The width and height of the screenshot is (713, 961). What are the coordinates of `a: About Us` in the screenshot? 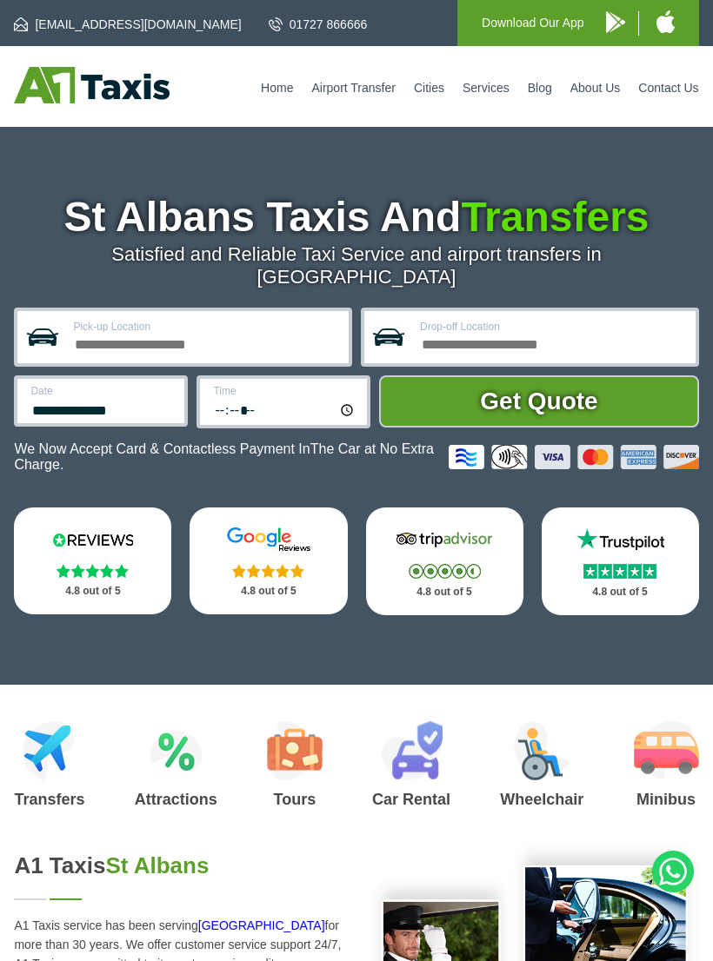 It's located at (595, 88).